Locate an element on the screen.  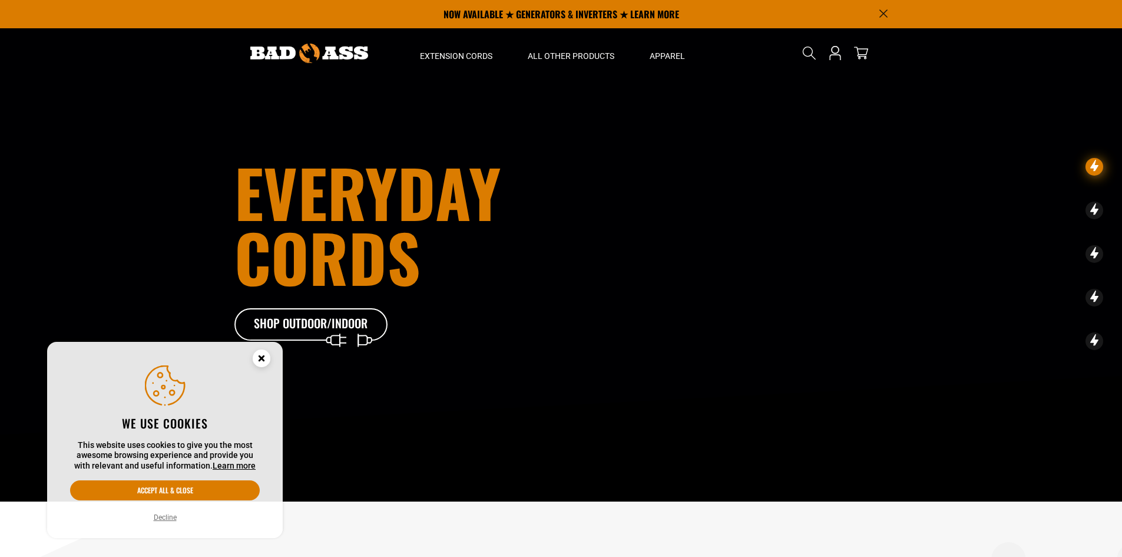
a: Shop Outdoor/Indoor is located at coordinates (311, 325).